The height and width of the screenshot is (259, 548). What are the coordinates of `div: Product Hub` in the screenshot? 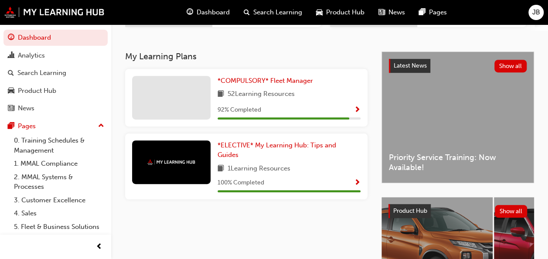 It's located at (37, 91).